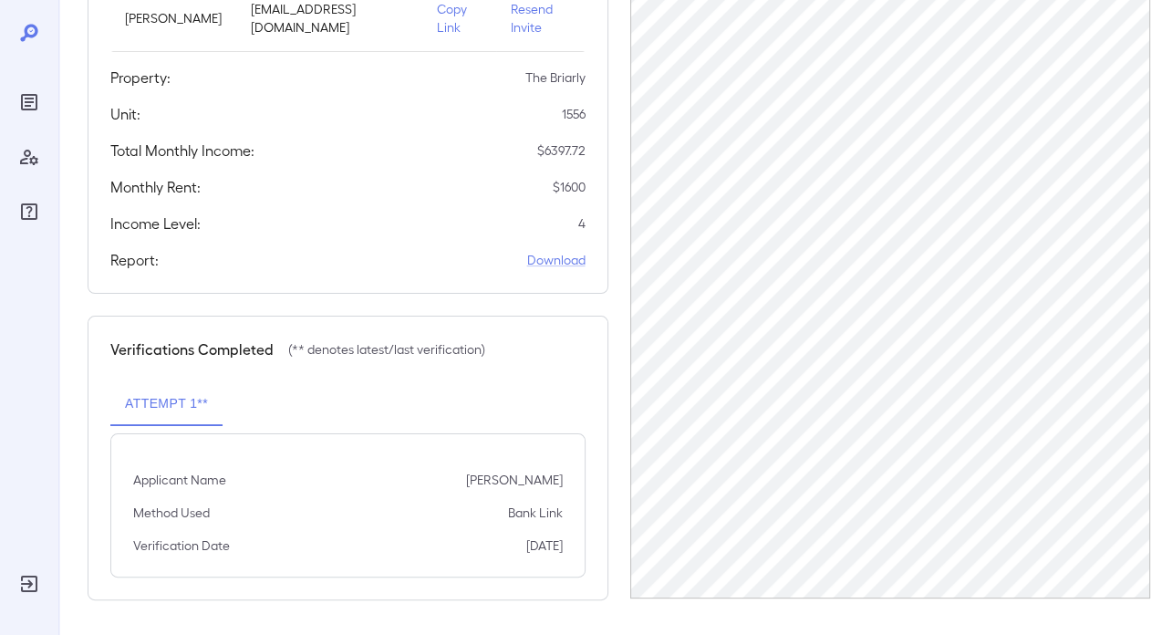 This screenshot has height=635, width=1172. What do you see at coordinates (561, 151) in the screenshot?
I see `p: $ 6397.72` at bounding box center [561, 151].